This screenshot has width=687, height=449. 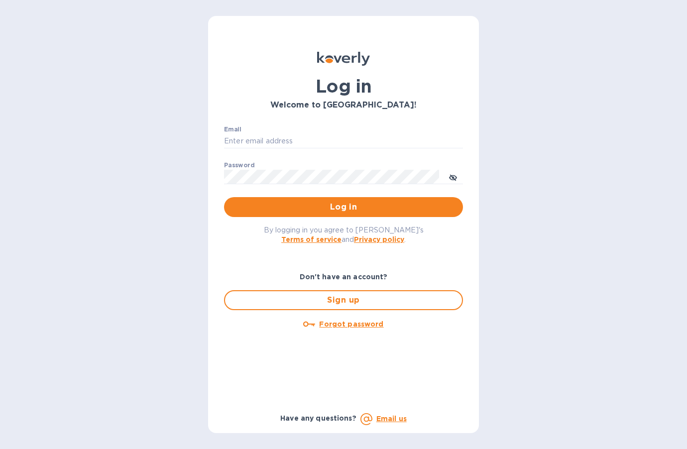 I want to click on input: Enter email address, so click(x=344, y=141).